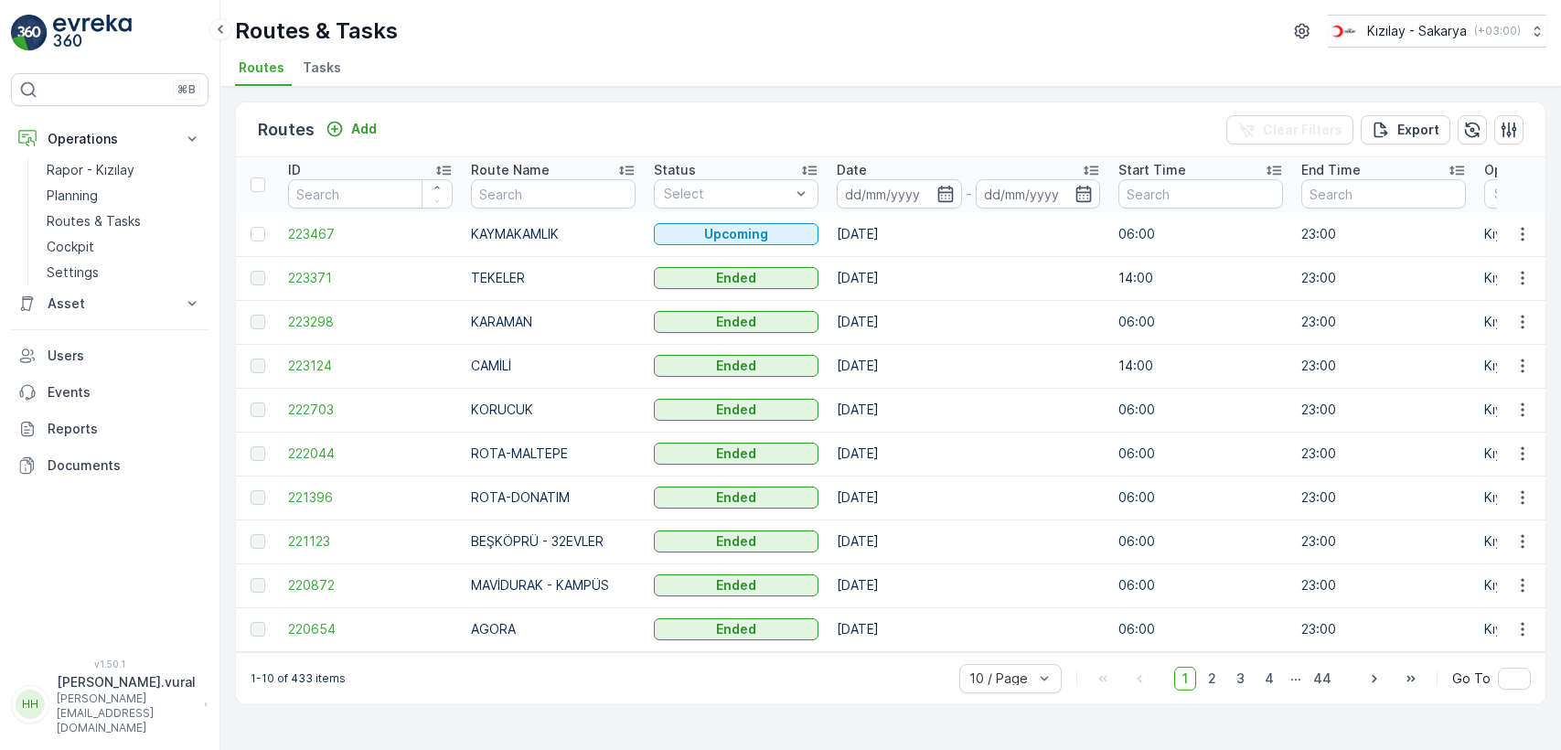  Describe the element at coordinates (110, 304) in the screenshot. I see `p: Asset` at that location.